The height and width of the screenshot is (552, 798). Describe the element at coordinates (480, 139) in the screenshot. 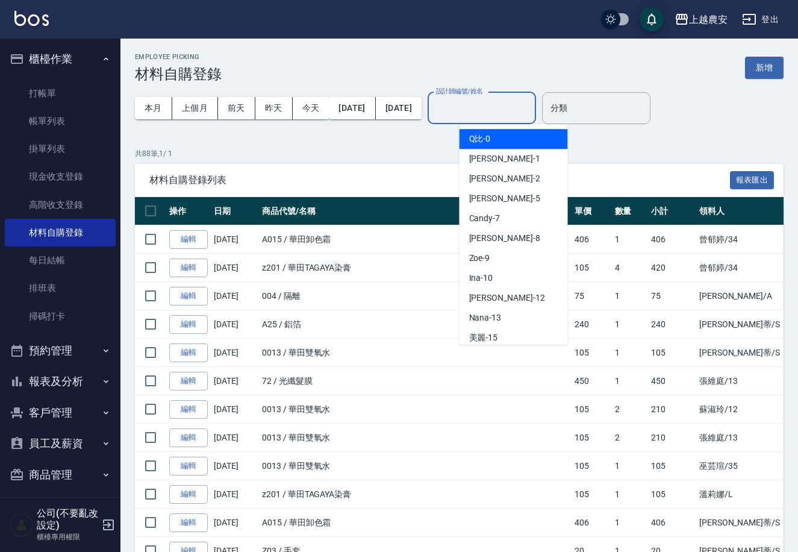

I see `span: Q比 -0` at that location.